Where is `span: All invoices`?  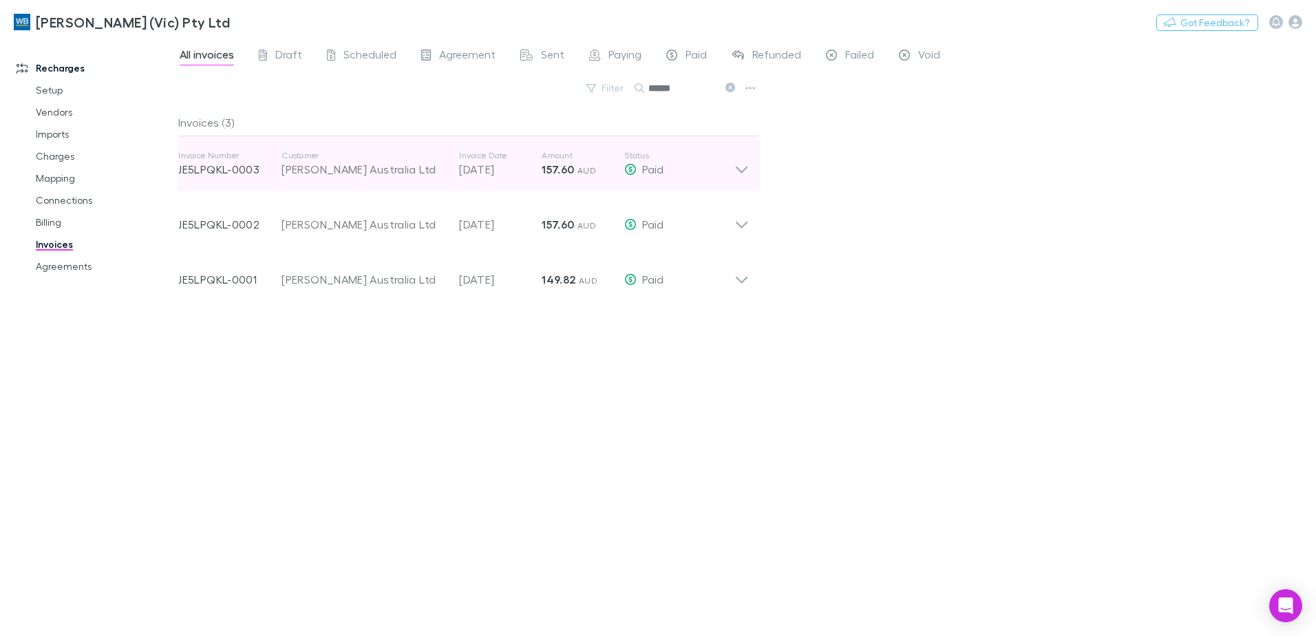 span: All invoices is located at coordinates (206, 56).